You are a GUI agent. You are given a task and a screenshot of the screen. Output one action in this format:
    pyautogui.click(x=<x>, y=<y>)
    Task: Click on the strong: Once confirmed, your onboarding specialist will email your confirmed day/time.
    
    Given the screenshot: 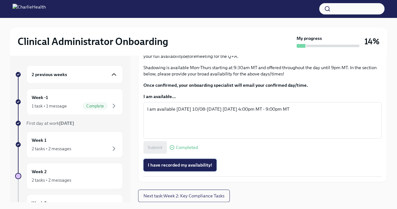 What is the action you would take?
    pyautogui.click(x=225, y=85)
    